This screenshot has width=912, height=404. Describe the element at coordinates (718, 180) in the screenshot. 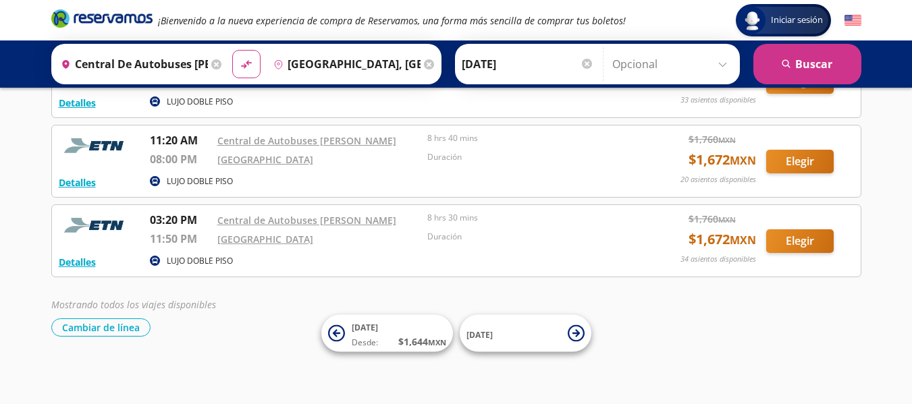

I see `p: 20 asientos disponibles` at that location.